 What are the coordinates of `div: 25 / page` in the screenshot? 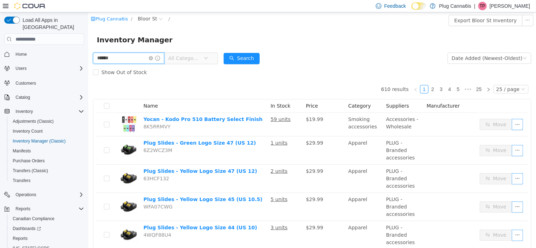 It's located at (419, 77).